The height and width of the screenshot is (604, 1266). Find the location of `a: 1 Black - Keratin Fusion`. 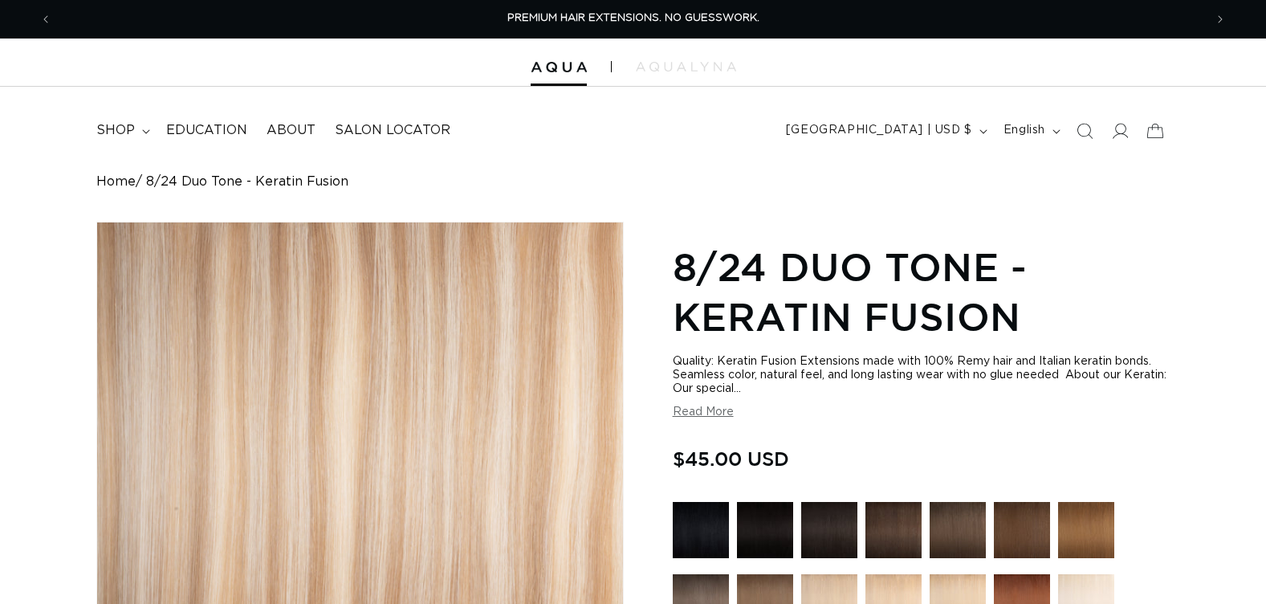

a: 1 Black - Keratin Fusion is located at coordinates (701, 534).